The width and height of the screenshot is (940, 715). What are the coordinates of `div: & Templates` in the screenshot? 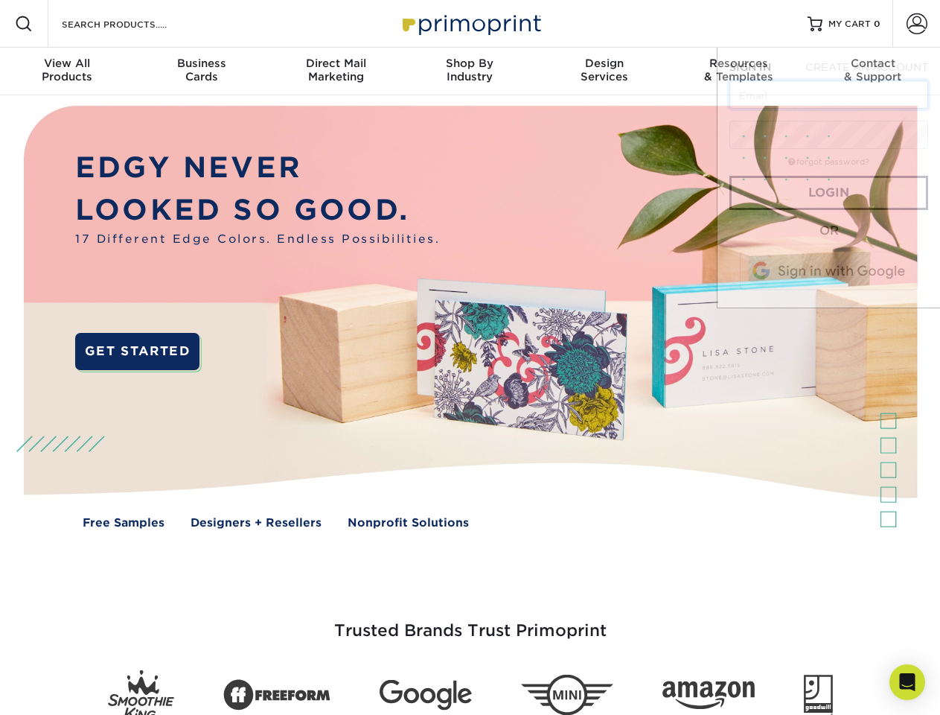 It's located at (739, 70).